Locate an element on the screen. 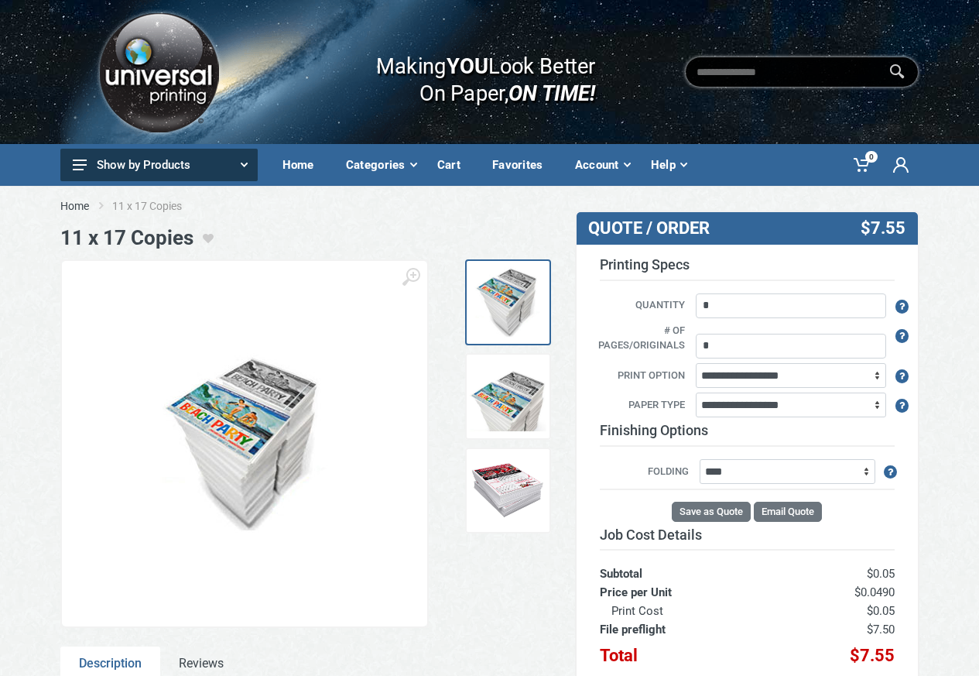  a: 0 is located at coordinates (862, 165).